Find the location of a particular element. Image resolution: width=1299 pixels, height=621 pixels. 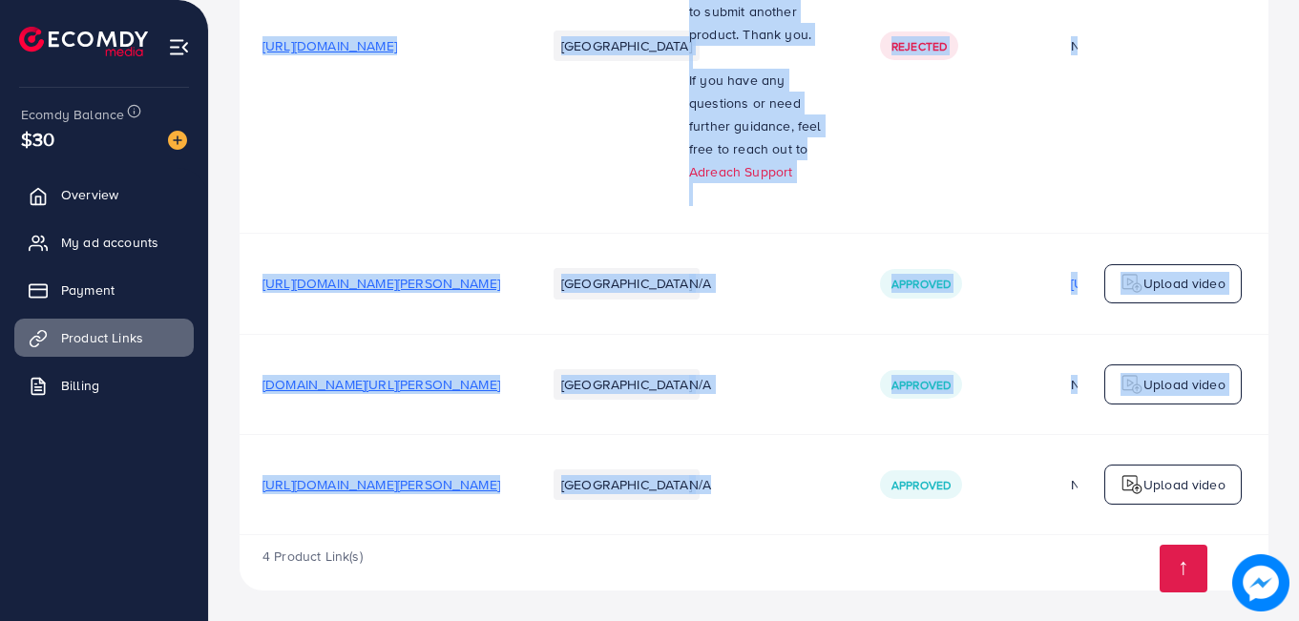

span: If you have any questions or need further guidance, feel free to reach out to is located at coordinates (755, 115).